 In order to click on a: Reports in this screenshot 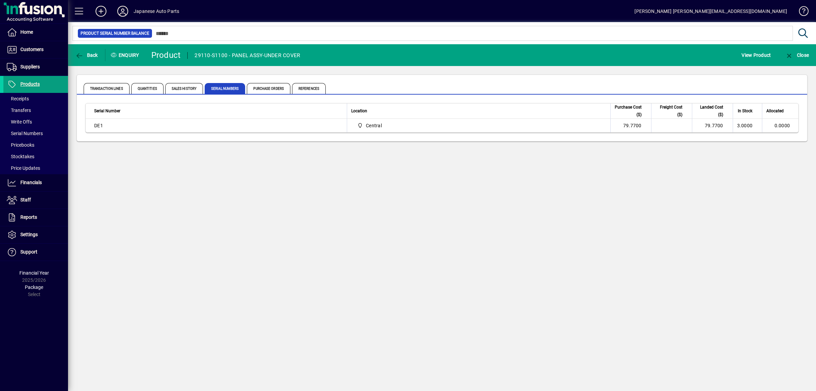, I will do `click(36, 217)`.